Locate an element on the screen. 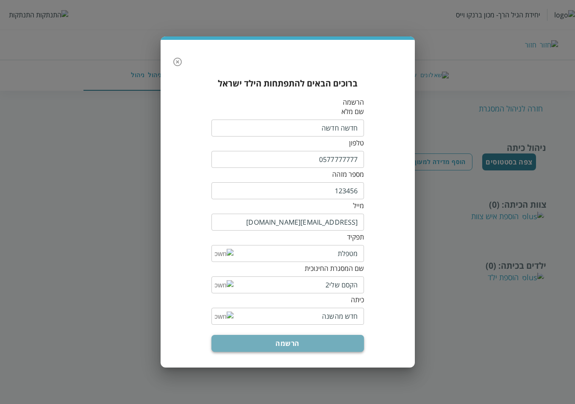  div: טלפון is located at coordinates (288, 143).